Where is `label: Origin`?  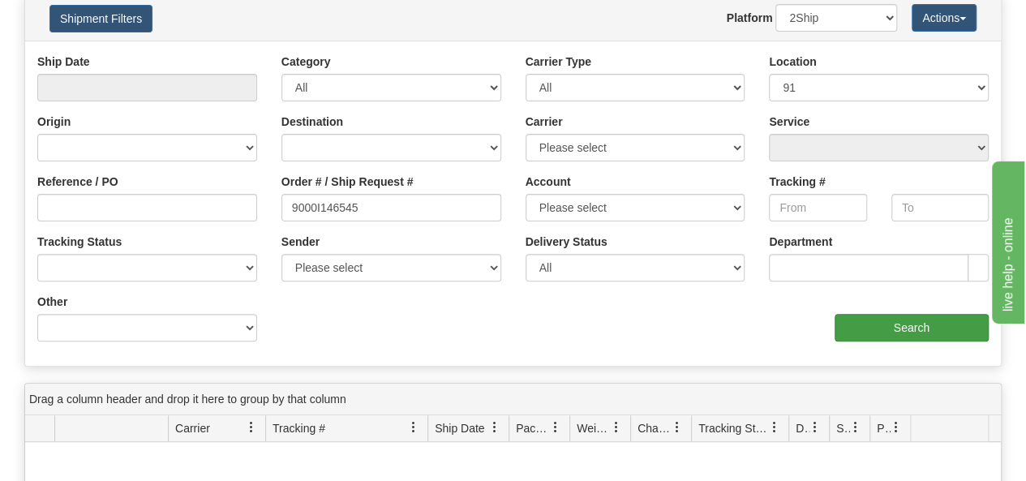
label: Origin is located at coordinates (54, 122).